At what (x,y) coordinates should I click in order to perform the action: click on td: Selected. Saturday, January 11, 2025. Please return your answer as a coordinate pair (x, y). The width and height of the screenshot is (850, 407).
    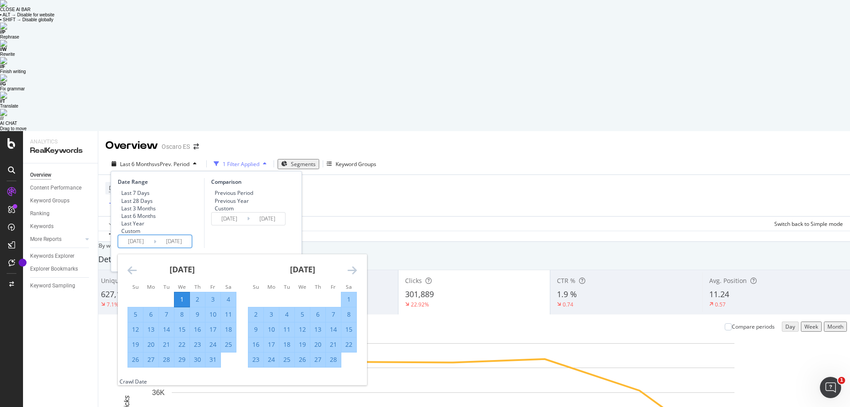
    Looking at the image, I should click on (228, 314).